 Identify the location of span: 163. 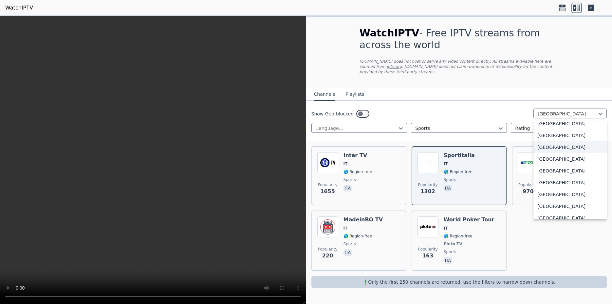
(428, 256).